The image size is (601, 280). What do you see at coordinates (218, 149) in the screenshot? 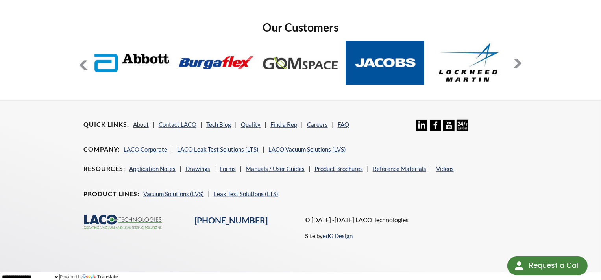
I see `a: LACO Leak Test Solutions (LTS)` at bounding box center [218, 149].